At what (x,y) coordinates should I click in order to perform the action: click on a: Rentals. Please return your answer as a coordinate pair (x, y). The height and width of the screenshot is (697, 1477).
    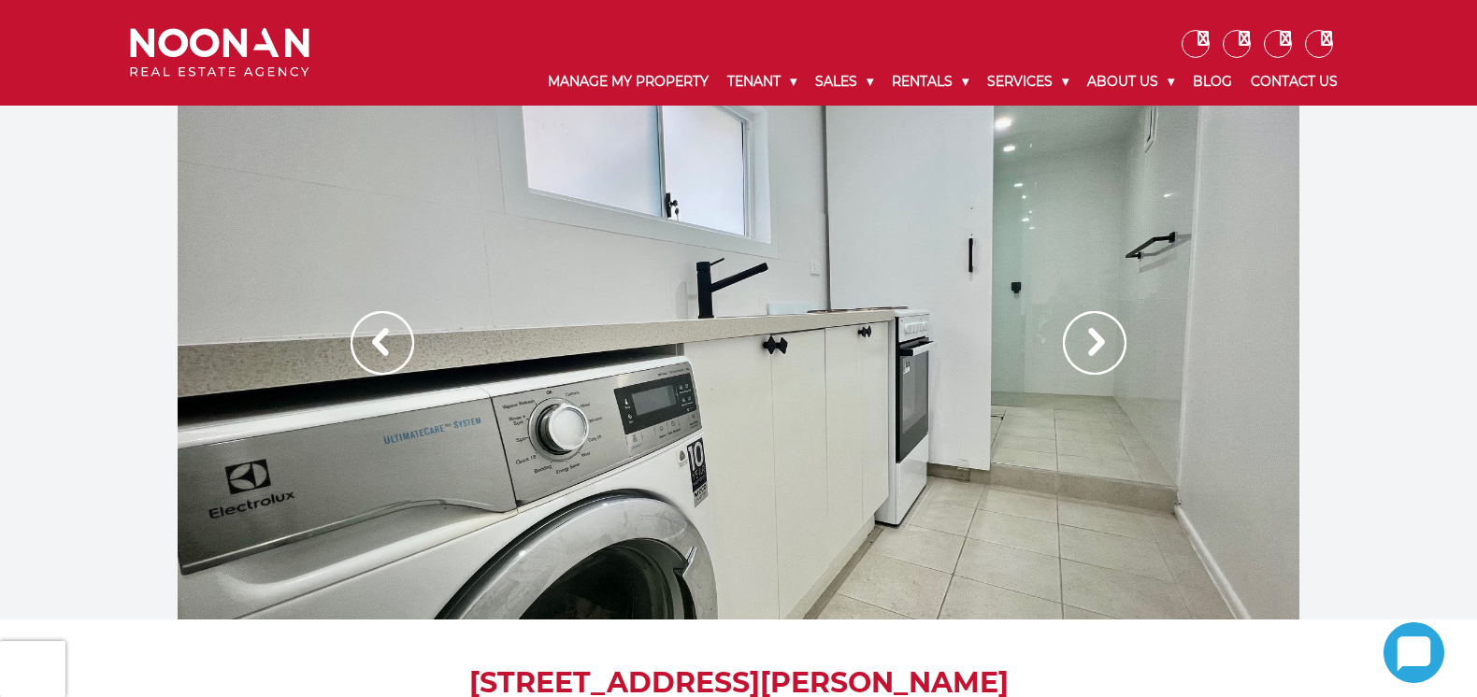
    Looking at the image, I should click on (930, 81).